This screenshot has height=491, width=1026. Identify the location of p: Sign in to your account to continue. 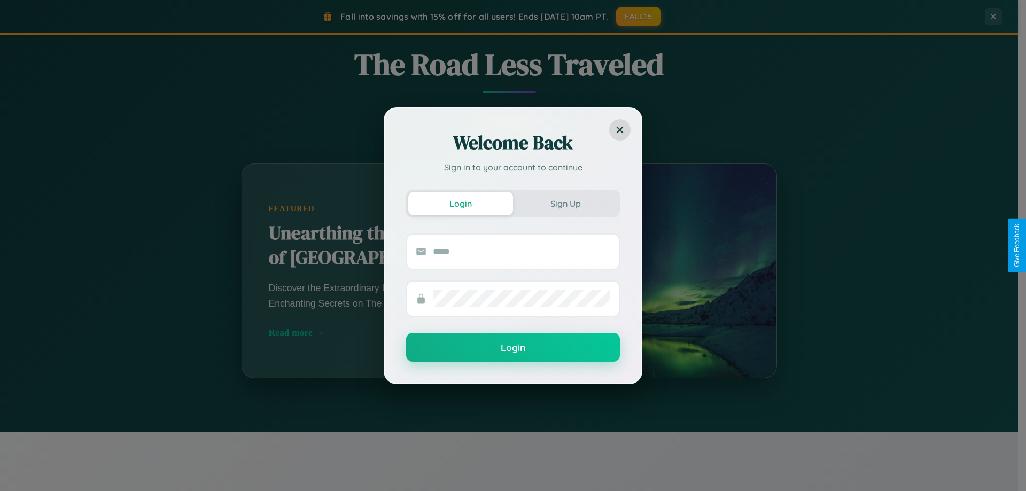
(513, 167).